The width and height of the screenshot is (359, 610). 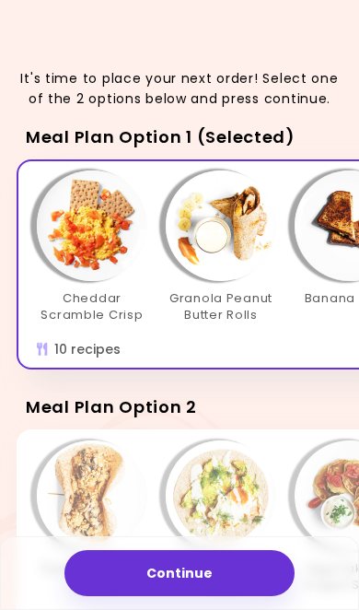 I want to click on div: Info - Scrambled Egg Wrap - Meal Plan Option 2, so click(x=92, y=517).